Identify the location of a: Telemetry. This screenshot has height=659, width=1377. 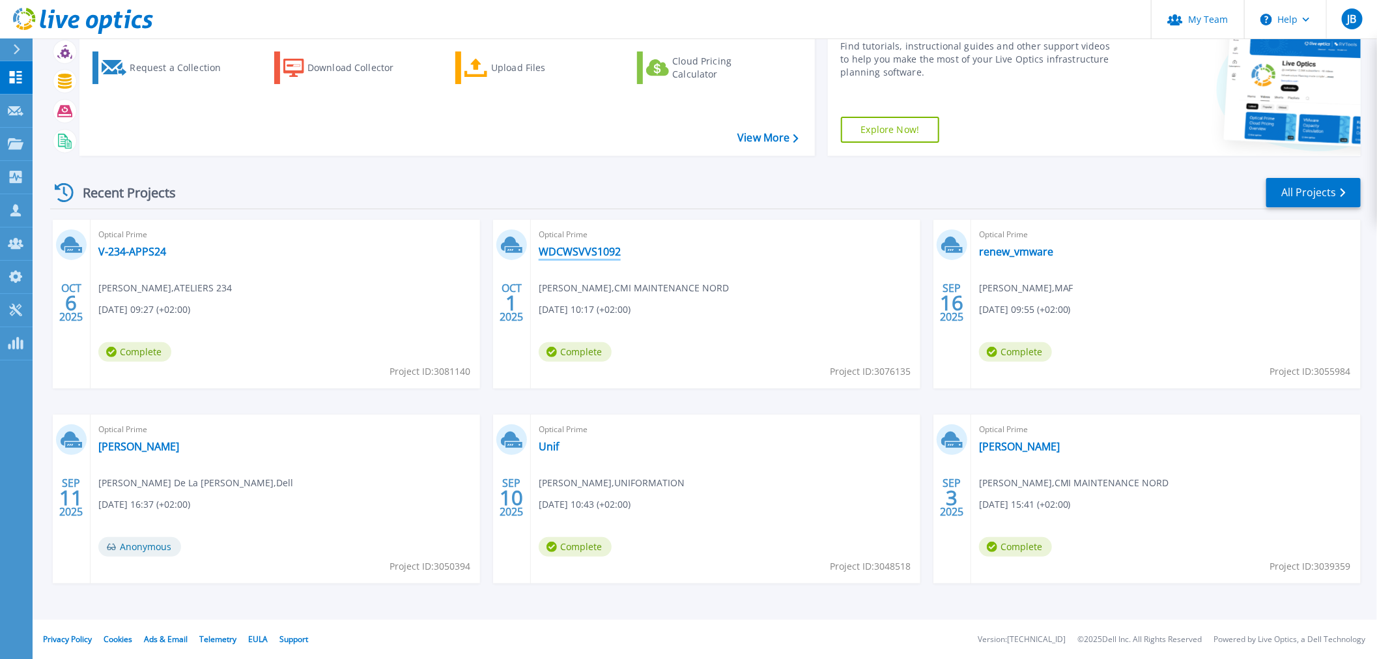
(218, 639).